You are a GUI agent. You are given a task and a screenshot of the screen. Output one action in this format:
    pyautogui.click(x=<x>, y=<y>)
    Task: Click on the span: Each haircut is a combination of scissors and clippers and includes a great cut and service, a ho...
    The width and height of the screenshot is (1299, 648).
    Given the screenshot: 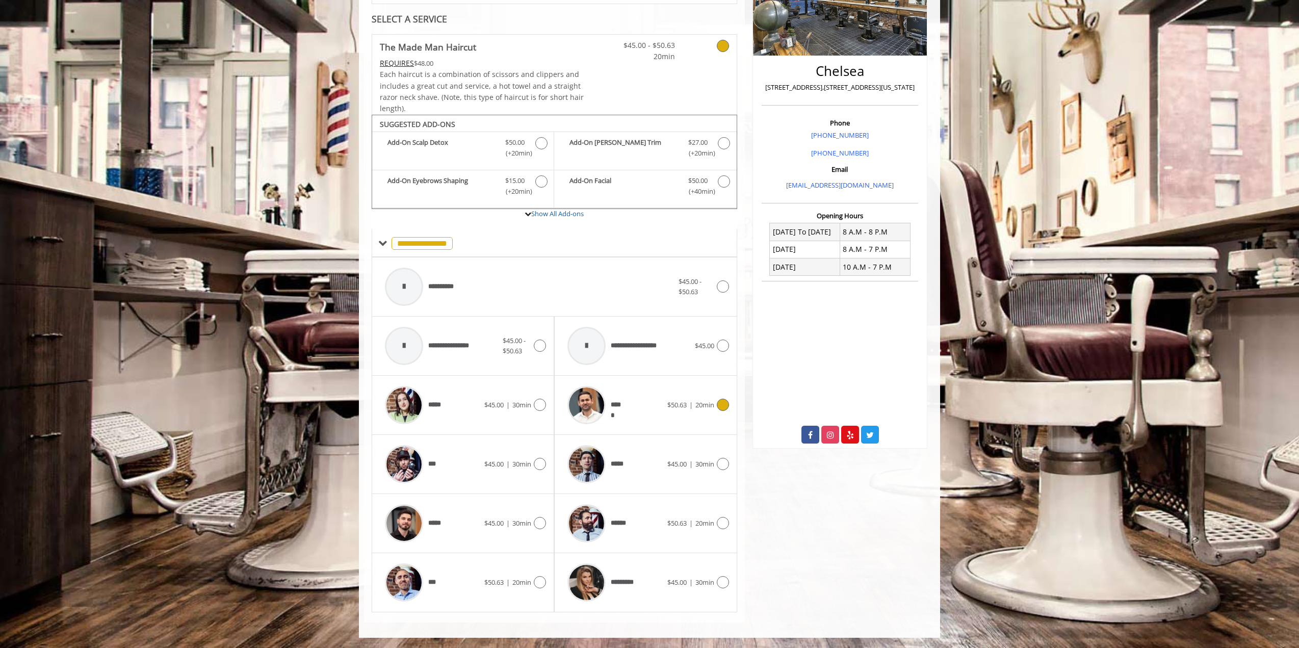 What is the action you would take?
    pyautogui.click(x=482, y=91)
    